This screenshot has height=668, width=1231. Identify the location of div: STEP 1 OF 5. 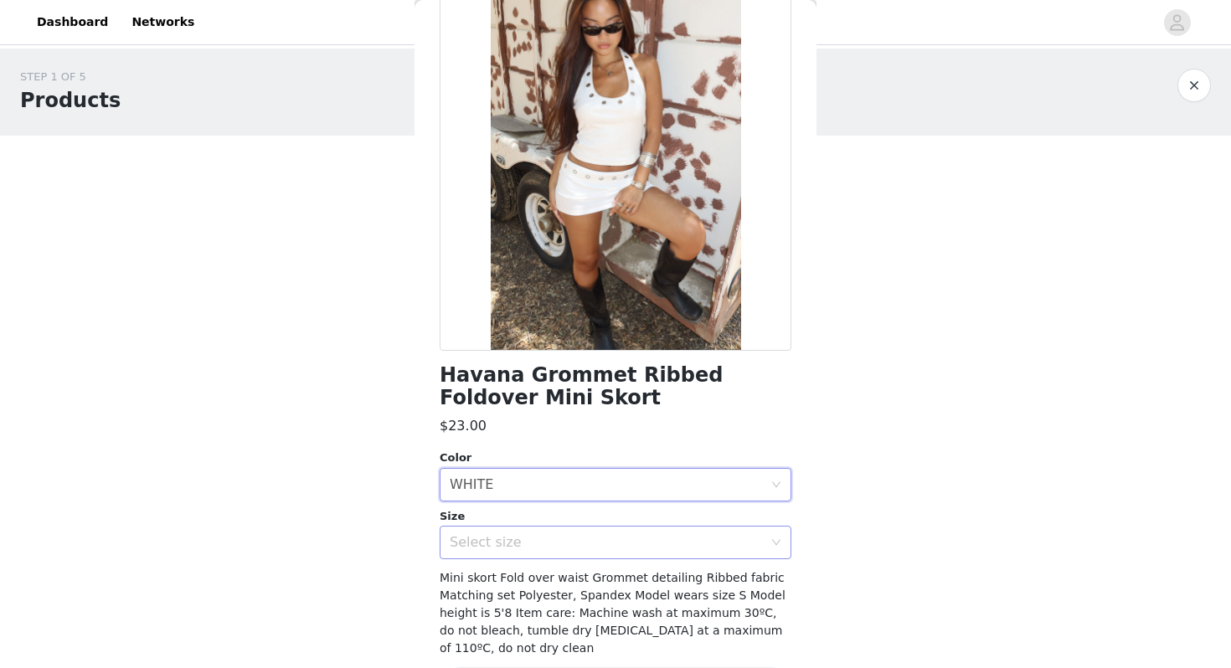
(70, 77).